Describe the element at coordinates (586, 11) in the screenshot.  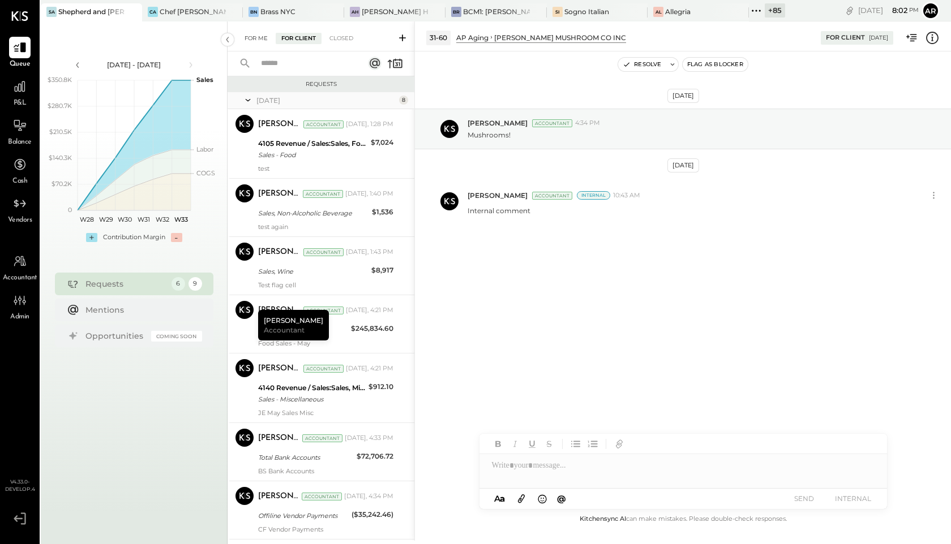
I see `div: Sogno Italian` at that location.